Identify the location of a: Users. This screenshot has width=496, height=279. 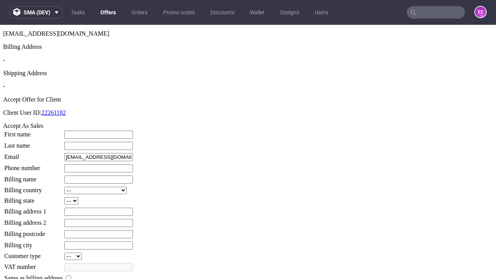
(321, 12).